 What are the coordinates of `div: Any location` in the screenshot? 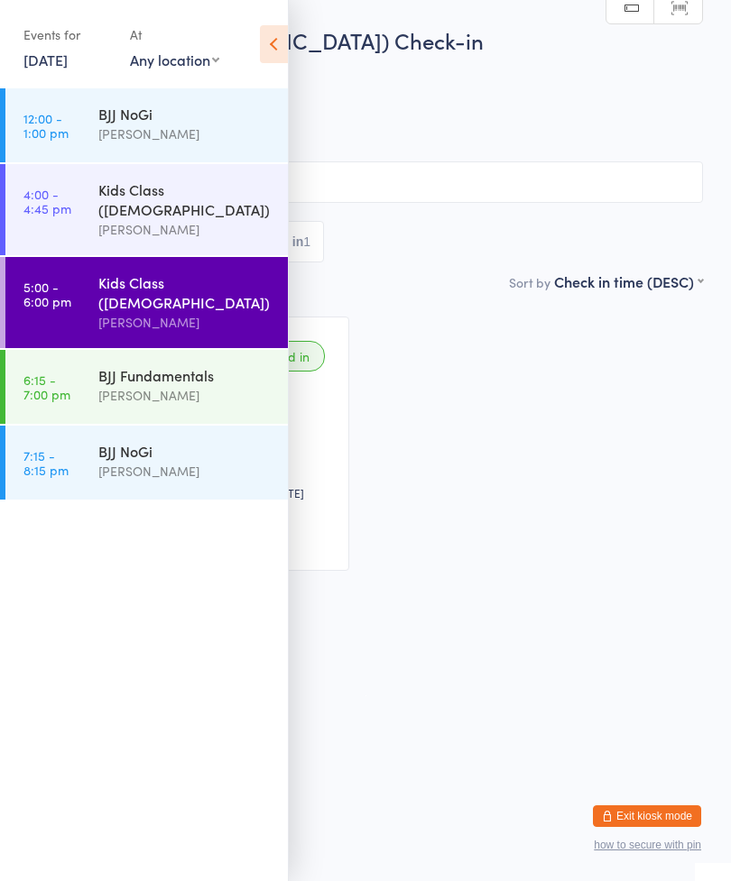 It's located at (174, 60).